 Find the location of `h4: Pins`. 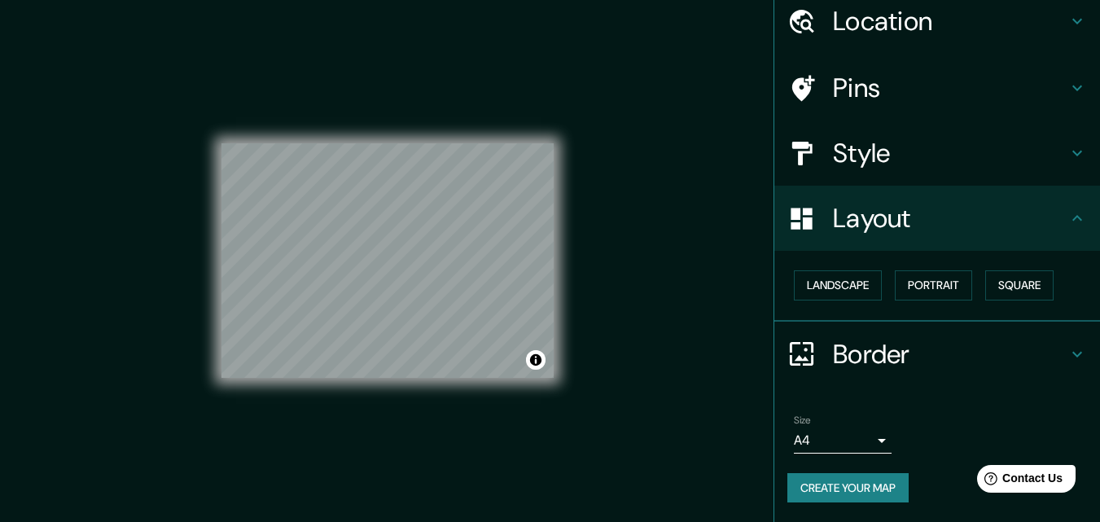

h4: Pins is located at coordinates (950, 88).